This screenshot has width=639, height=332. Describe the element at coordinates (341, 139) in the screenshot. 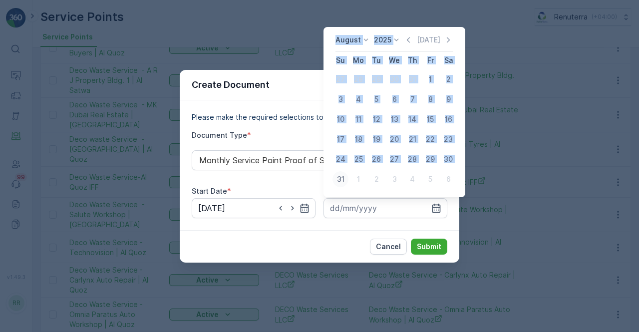

I see `div: 17` at that location.